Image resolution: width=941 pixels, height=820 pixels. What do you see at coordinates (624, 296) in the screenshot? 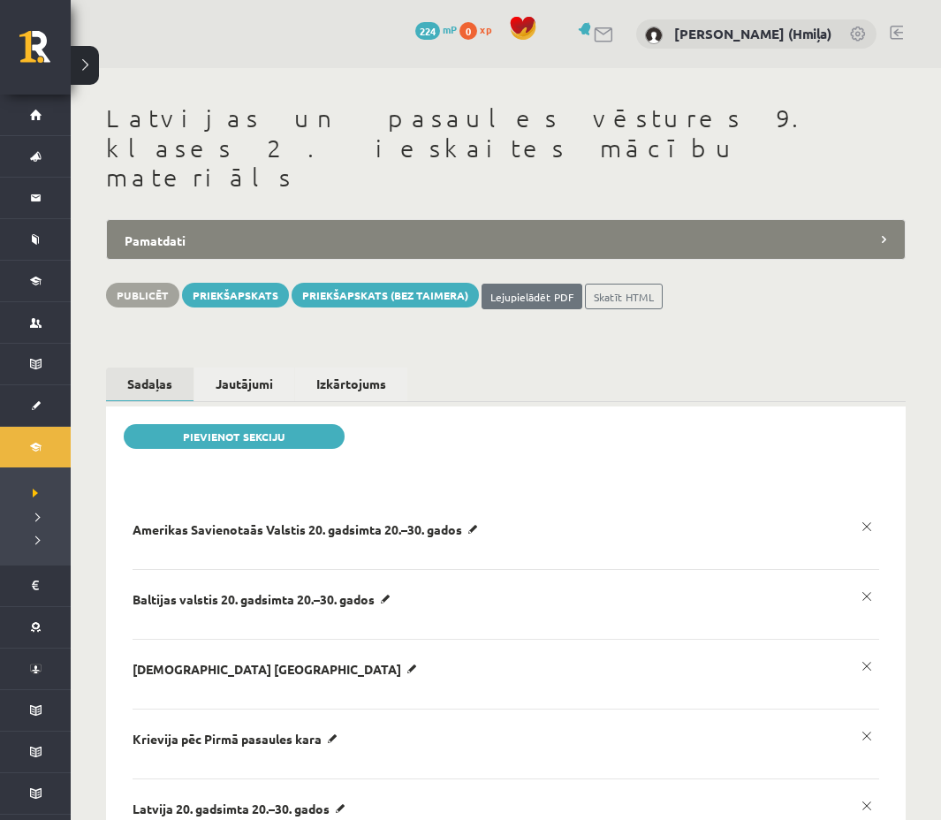
I see `a: Skatīt HTML` at bounding box center [624, 296].